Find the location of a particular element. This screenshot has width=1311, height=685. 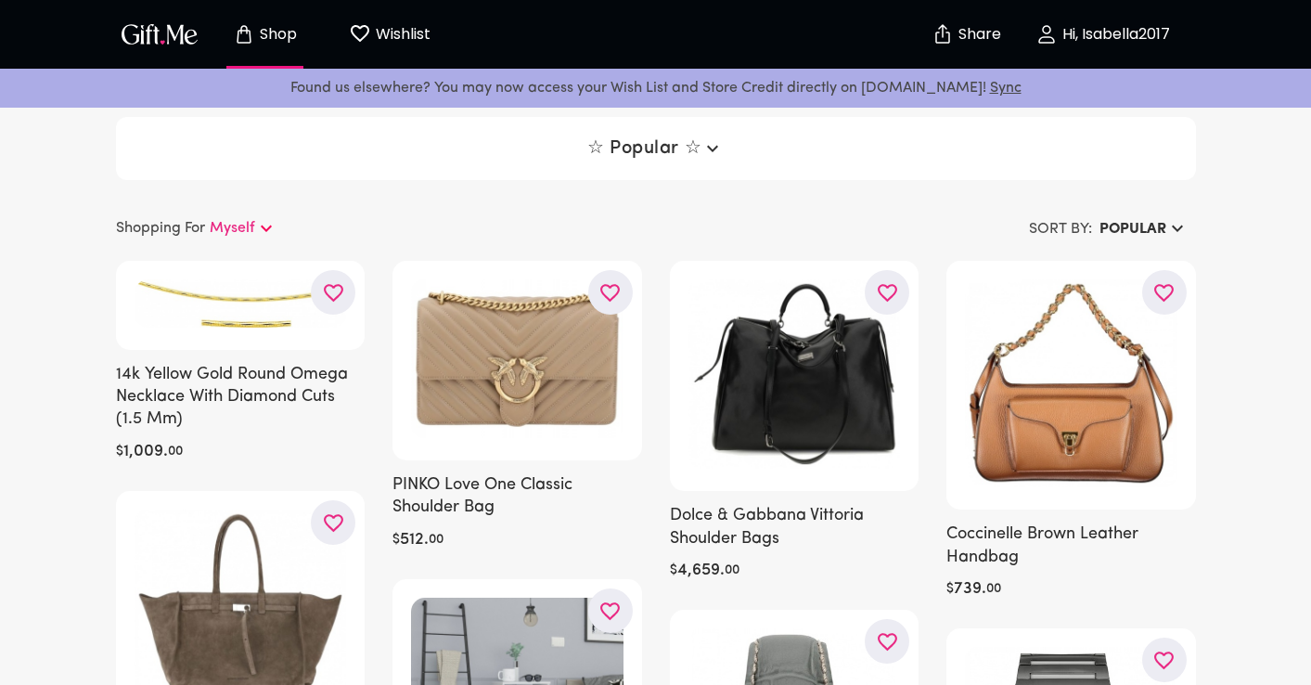

h6: PINKO Love One Classic Shoulder Bag is located at coordinates (517, 496).